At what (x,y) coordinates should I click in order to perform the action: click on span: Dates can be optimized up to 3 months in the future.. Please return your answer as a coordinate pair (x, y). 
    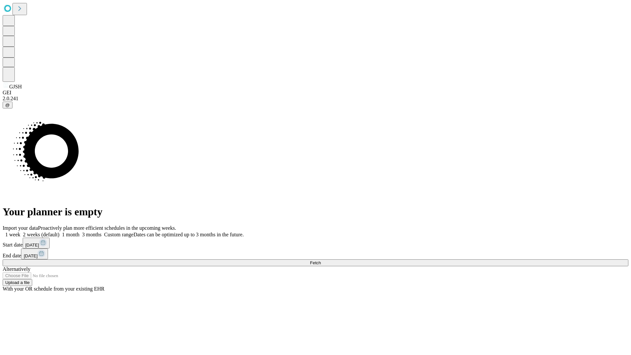
    Looking at the image, I should click on (188, 234).